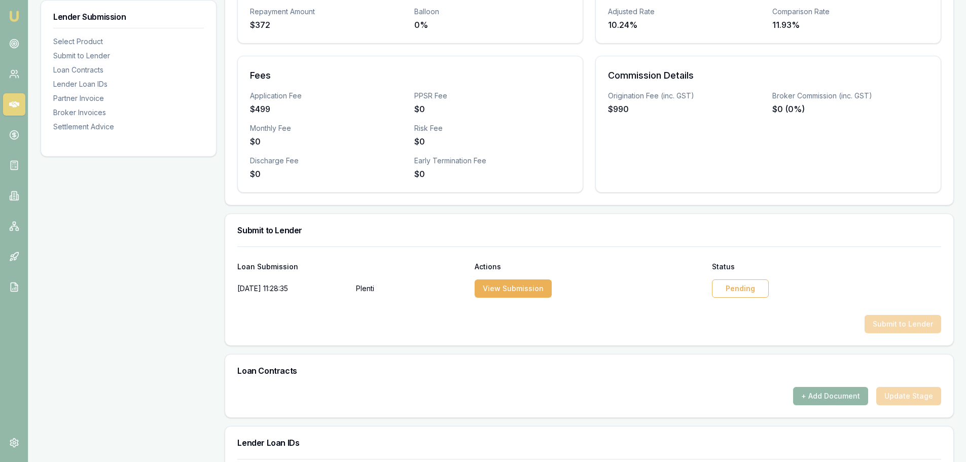  What do you see at coordinates (686, 109) in the screenshot?
I see `div: $990` at bounding box center [686, 109].